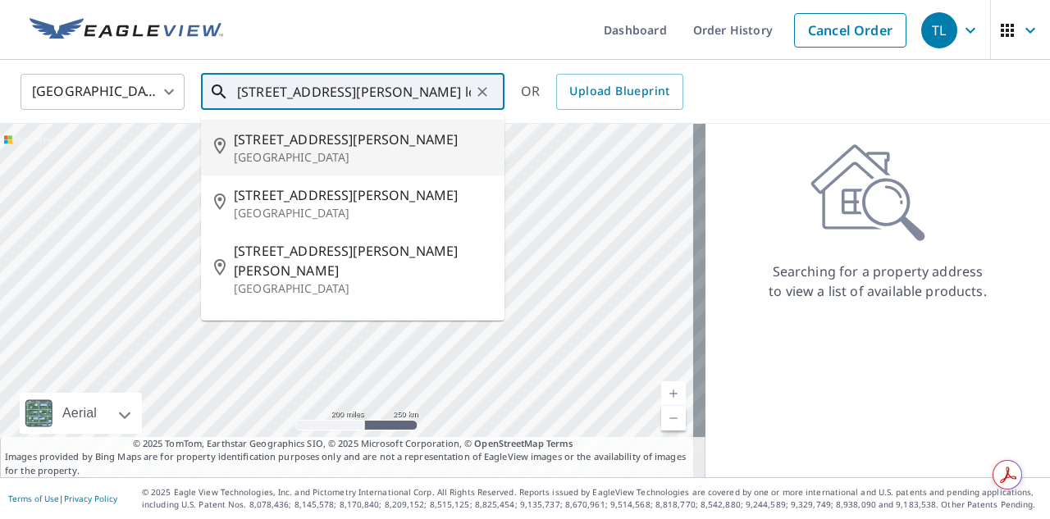 Image resolution: width=1050 pixels, height=519 pixels. I want to click on a: Upload Blueprint, so click(619, 92).